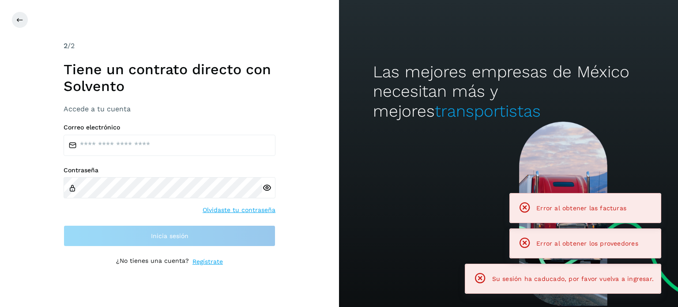  What do you see at coordinates (169, 46) in the screenshot?
I see `div: /2` at bounding box center [169, 46].